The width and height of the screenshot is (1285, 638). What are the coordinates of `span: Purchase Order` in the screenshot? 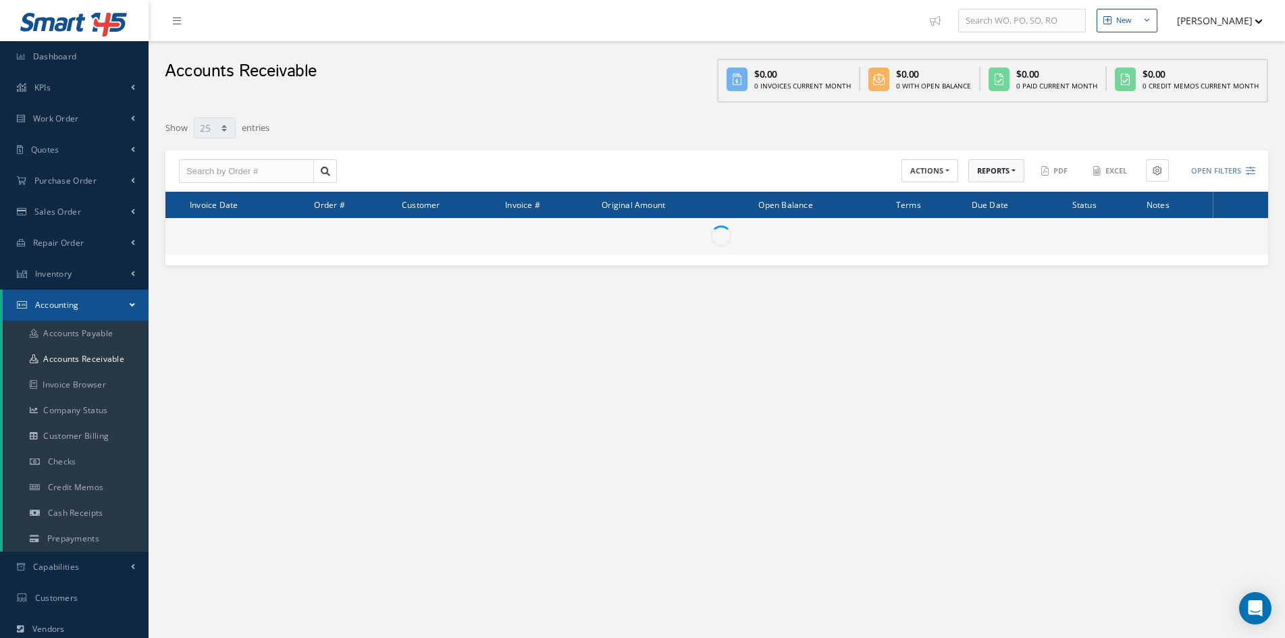 It's located at (66, 180).